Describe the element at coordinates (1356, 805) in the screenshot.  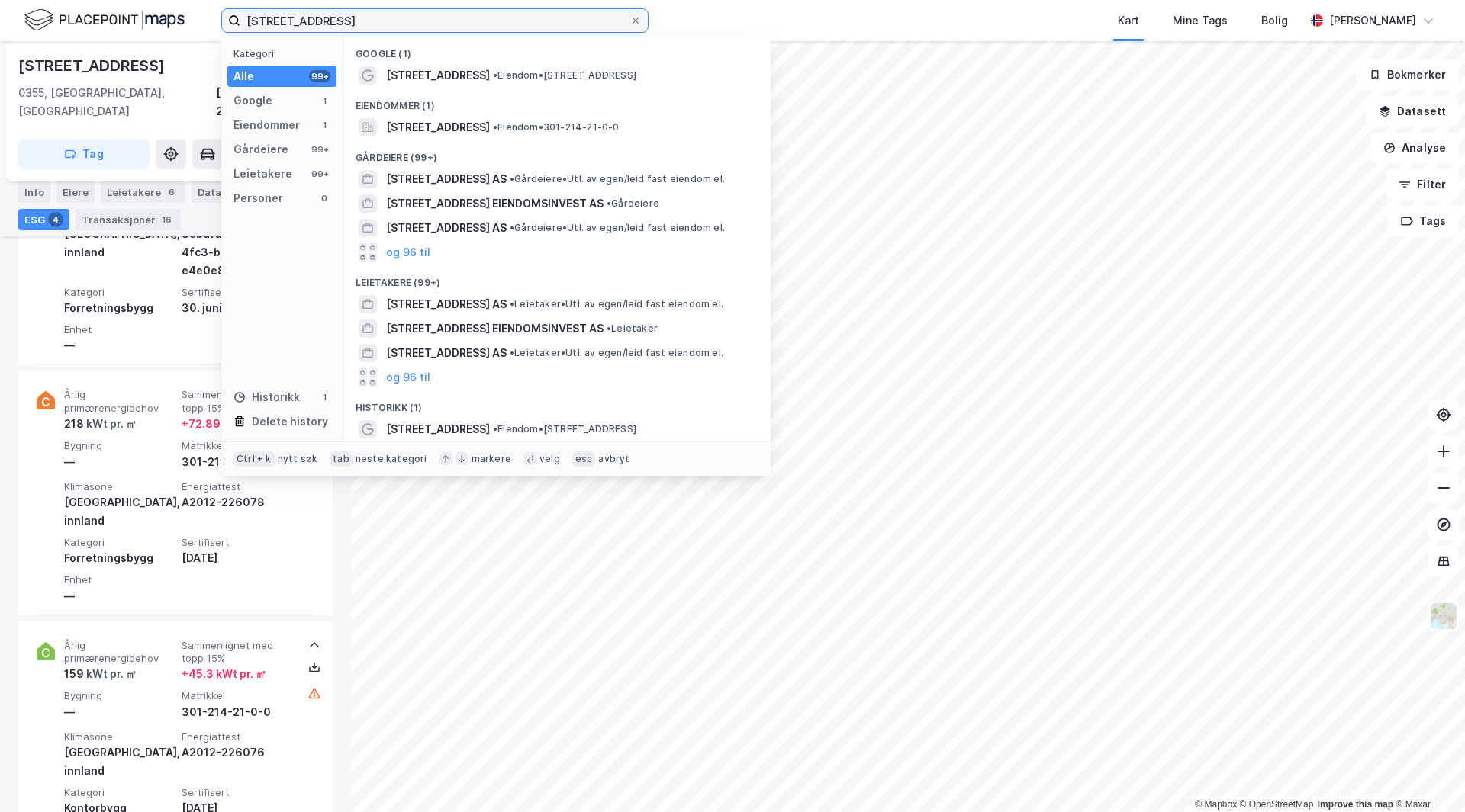
I see `a: Improve this map` at that location.